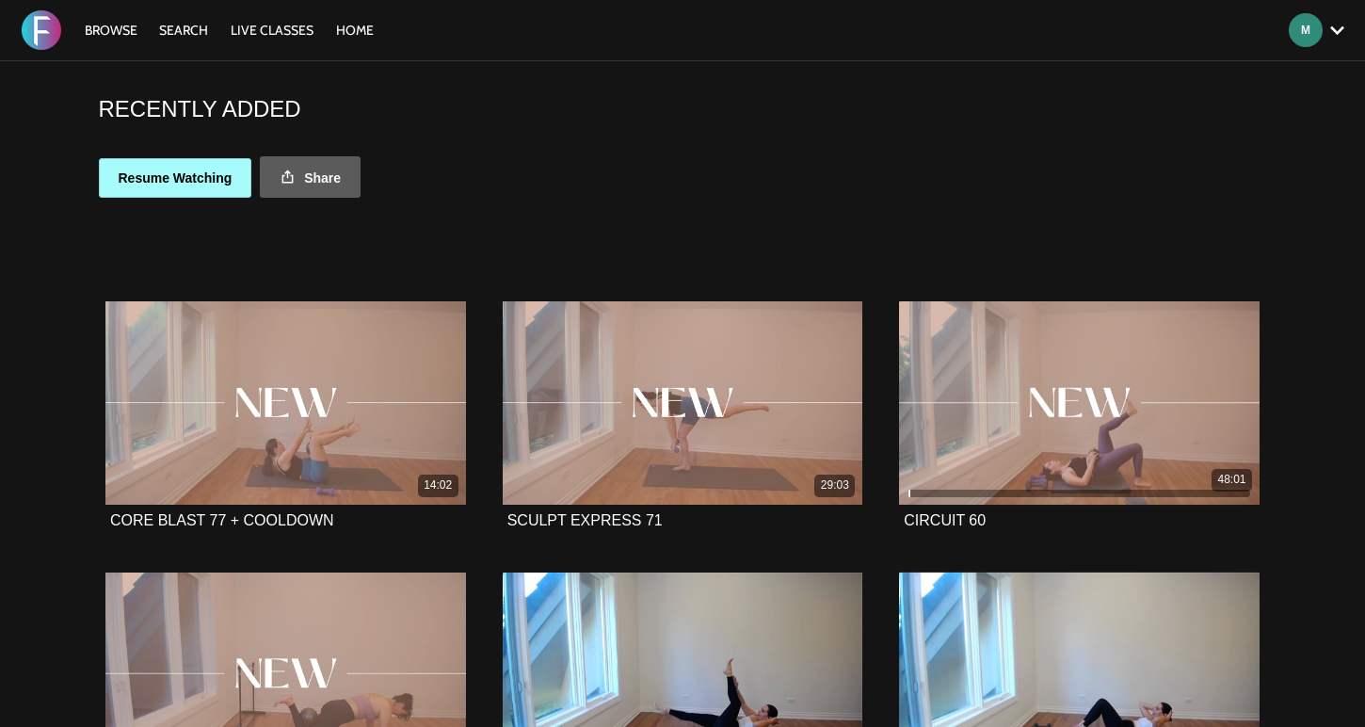  I want to click on img: FORMATION, so click(41, 30).